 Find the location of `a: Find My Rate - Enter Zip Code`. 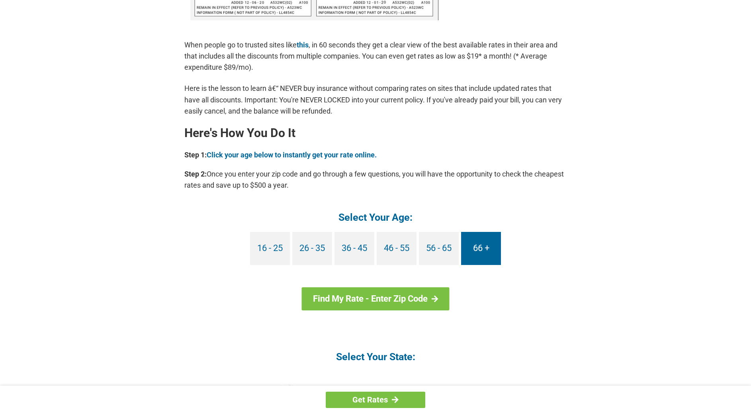

a: Find My Rate - Enter Zip Code is located at coordinates (376, 299).